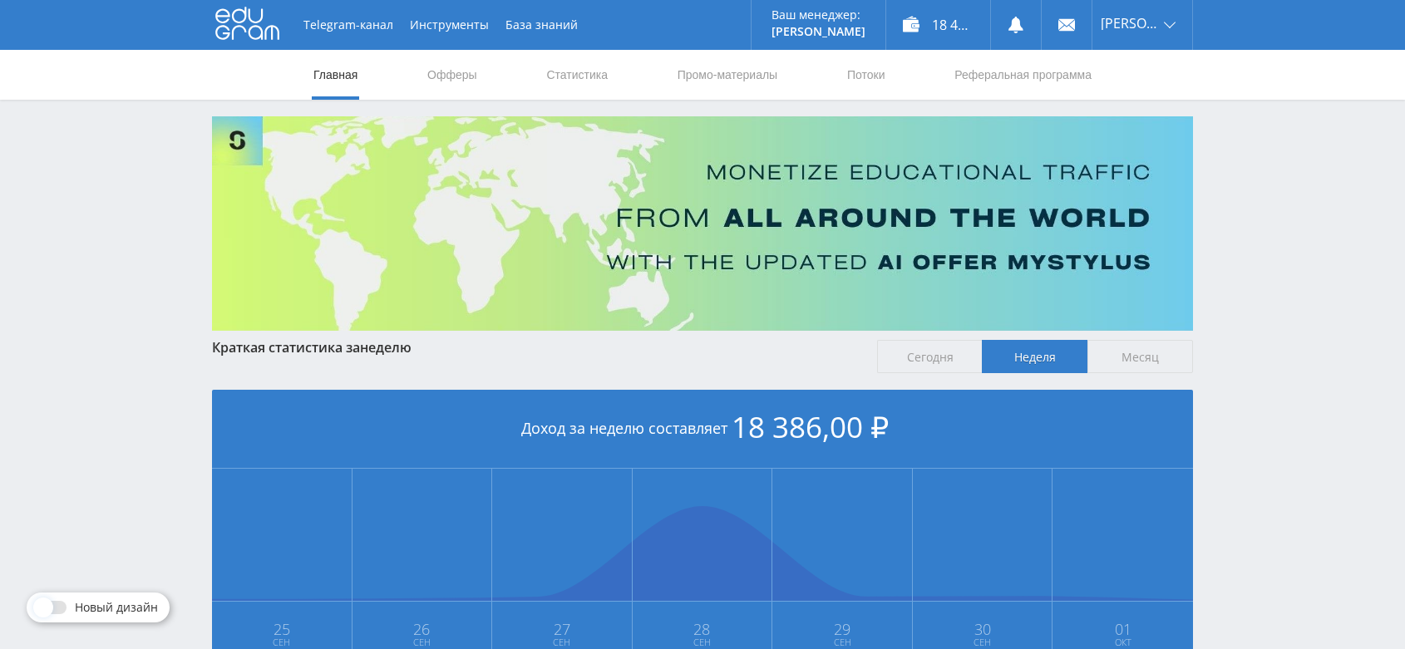 The height and width of the screenshot is (649, 1405). What do you see at coordinates (810, 427) in the screenshot?
I see `span: 18 386,00 ₽` at bounding box center [810, 427].